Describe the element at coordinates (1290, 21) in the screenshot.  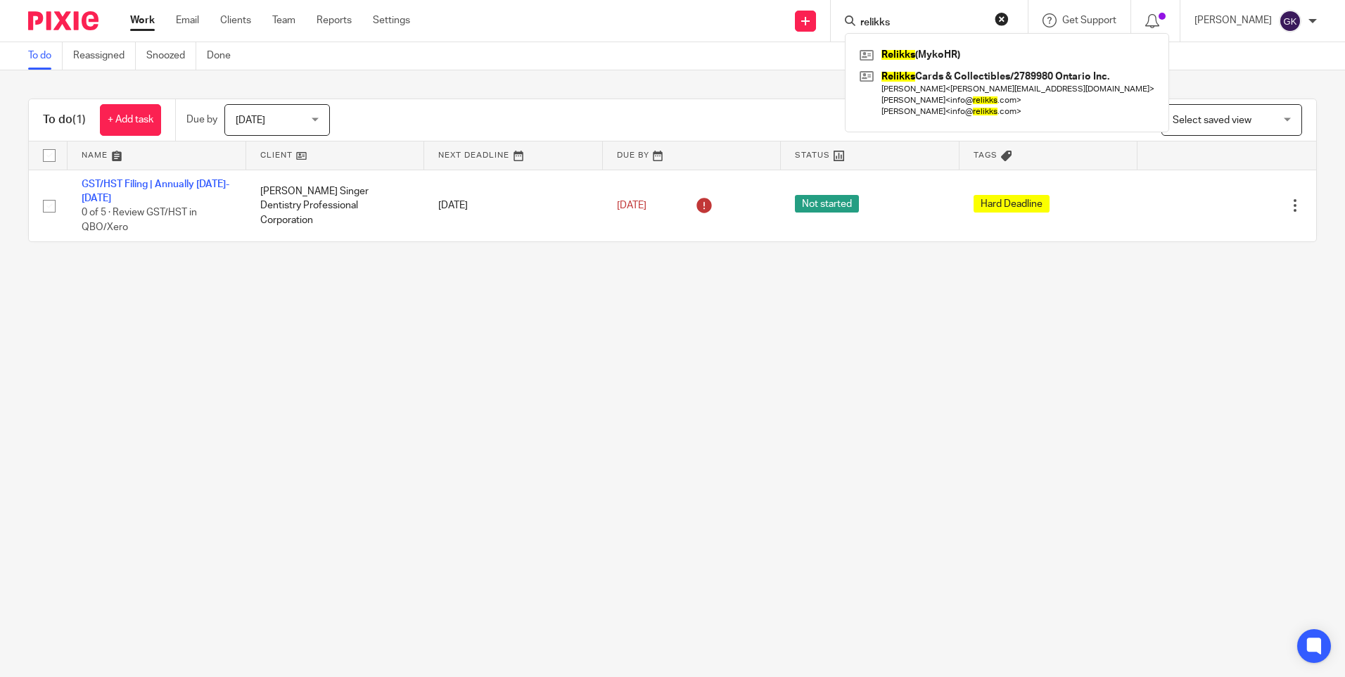
I see `img: svg%3E` at that location.